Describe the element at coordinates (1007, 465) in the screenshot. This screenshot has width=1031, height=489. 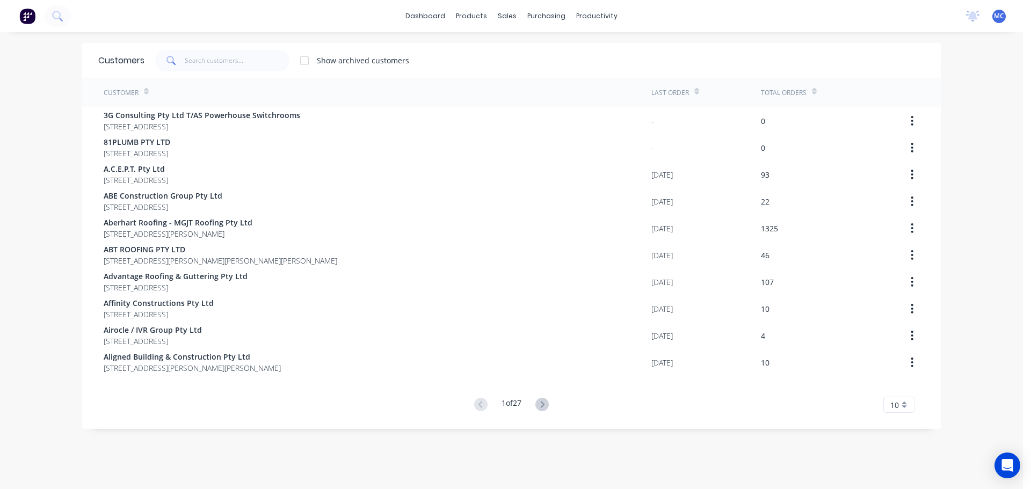
I see `div: Open Intercom Messenger` at that location.